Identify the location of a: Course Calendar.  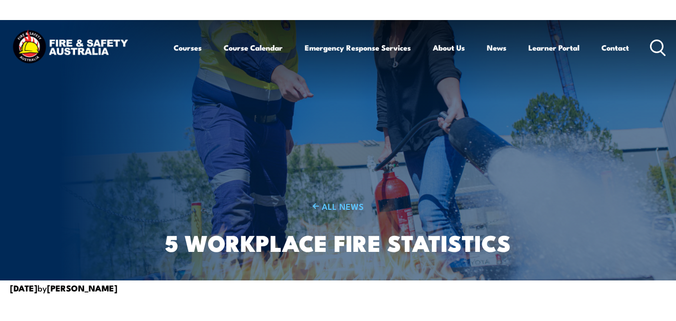
(253, 48).